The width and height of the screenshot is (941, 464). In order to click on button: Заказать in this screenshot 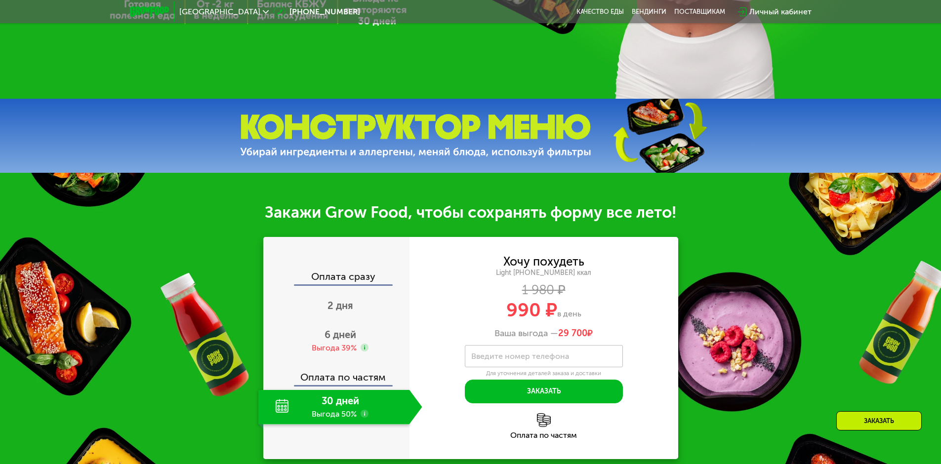, I will do `click(544, 392)`.